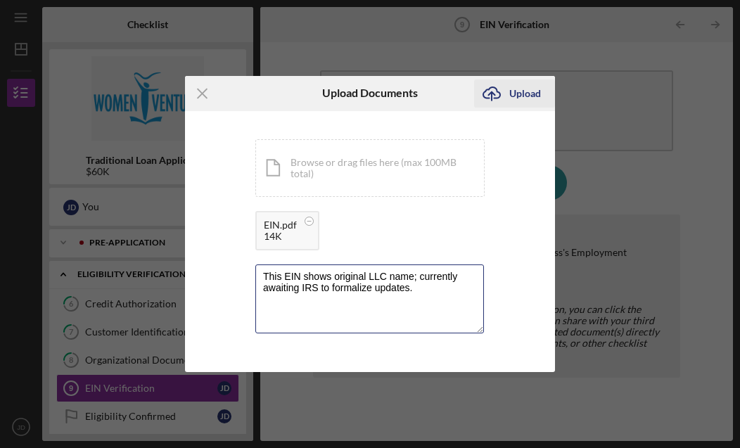 This screenshot has height=448, width=740. What do you see at coordinates (370, 93) in the screenshot?
I see `h6: Upload Documents` at bounding box center [370, 93].